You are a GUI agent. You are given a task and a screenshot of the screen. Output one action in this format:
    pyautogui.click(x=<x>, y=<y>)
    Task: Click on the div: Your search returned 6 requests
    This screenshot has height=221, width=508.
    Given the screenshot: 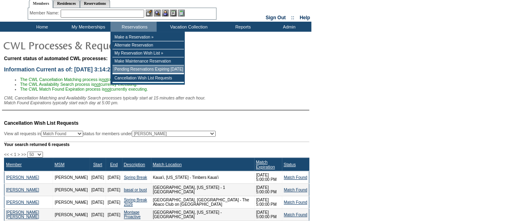 What is the action you would take?
    pyautogui.click(x=156, y=144)
    